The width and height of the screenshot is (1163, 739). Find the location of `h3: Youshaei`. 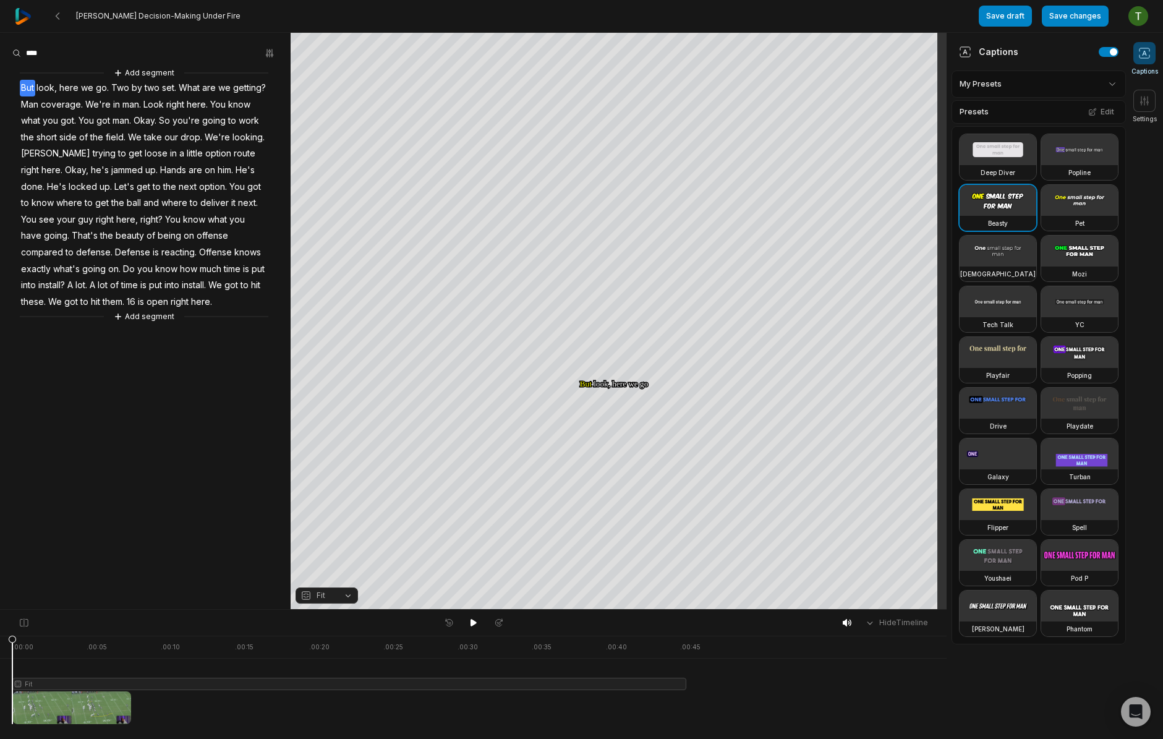

h3: Youshaei is located at coordinates (998, 578).